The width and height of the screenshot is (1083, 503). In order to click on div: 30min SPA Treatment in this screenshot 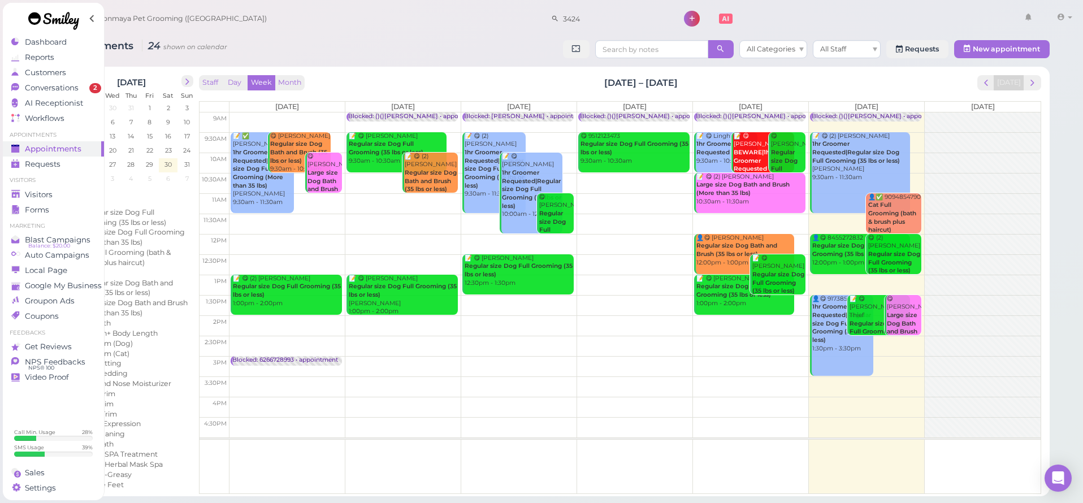, I will do `click(119, 455)`.